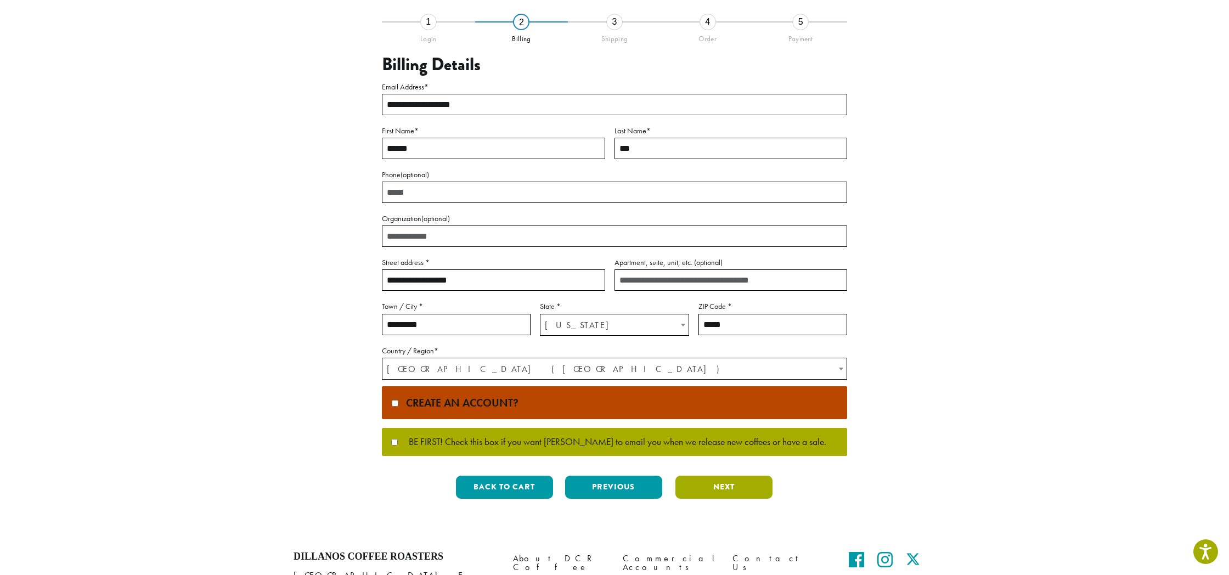 This screenshot has width=1229, height=575. Describe the element at coordinates (800, 22) in the screenshot. I see `div: 5` at that location.